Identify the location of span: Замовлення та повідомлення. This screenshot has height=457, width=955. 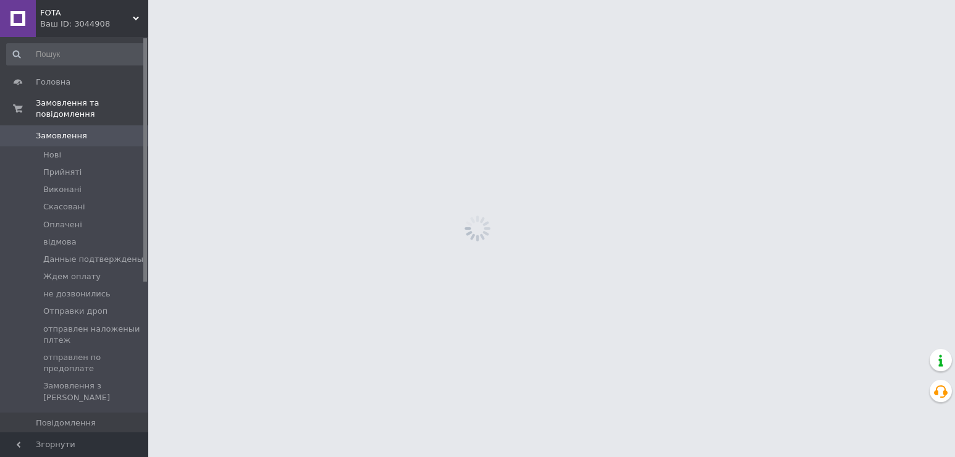
(92, 109).